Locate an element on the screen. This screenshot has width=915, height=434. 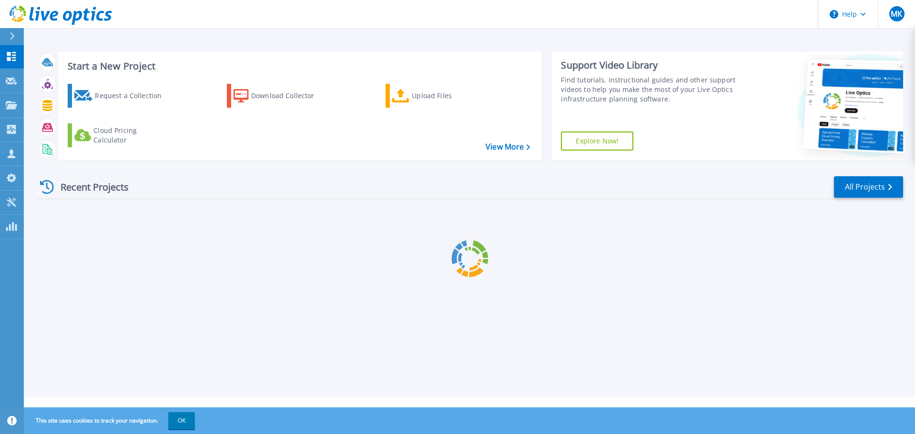
a: Download Collector is located at coordinates (280, 96).